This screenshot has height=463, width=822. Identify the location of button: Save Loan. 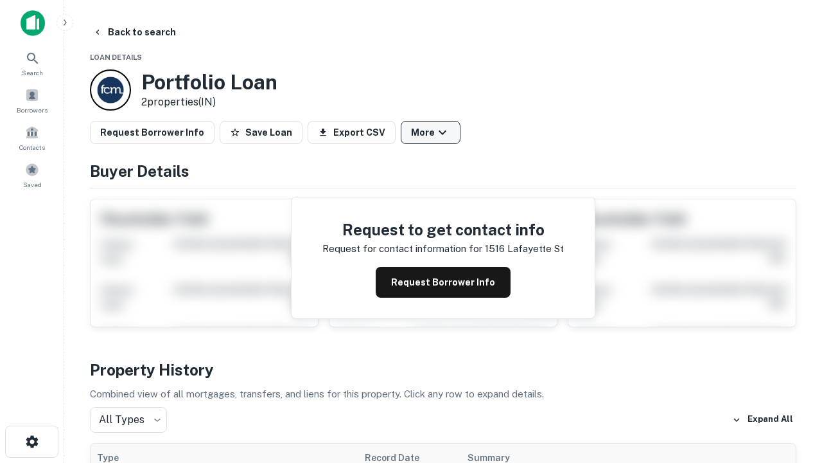
(261, 132).